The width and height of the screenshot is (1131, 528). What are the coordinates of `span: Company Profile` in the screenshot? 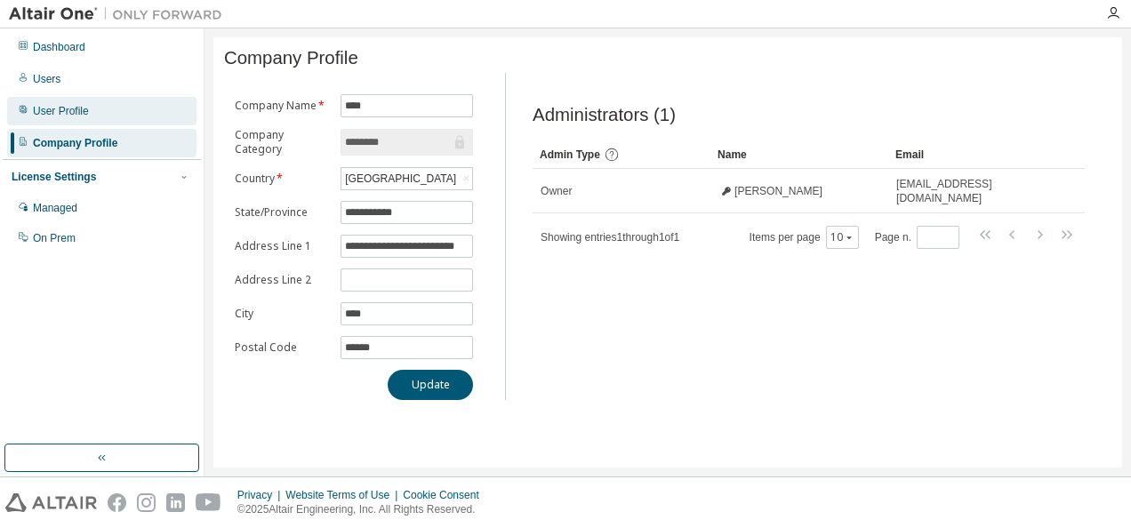 It's located at (291, 58).